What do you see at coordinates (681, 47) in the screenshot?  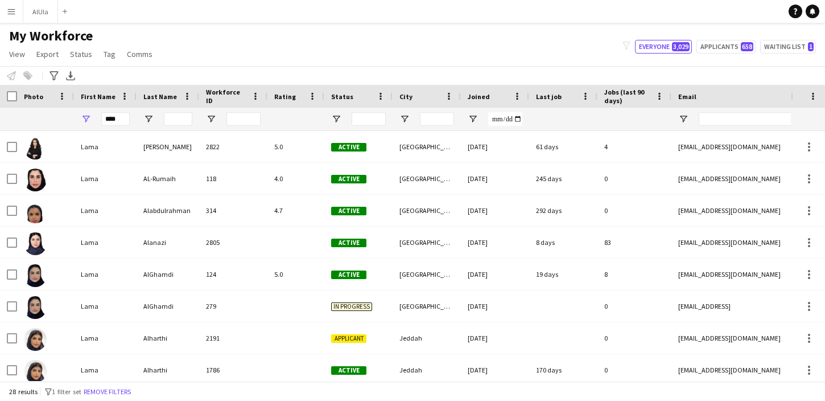 I see `span: 3,029` at bounding box center [681, 47].